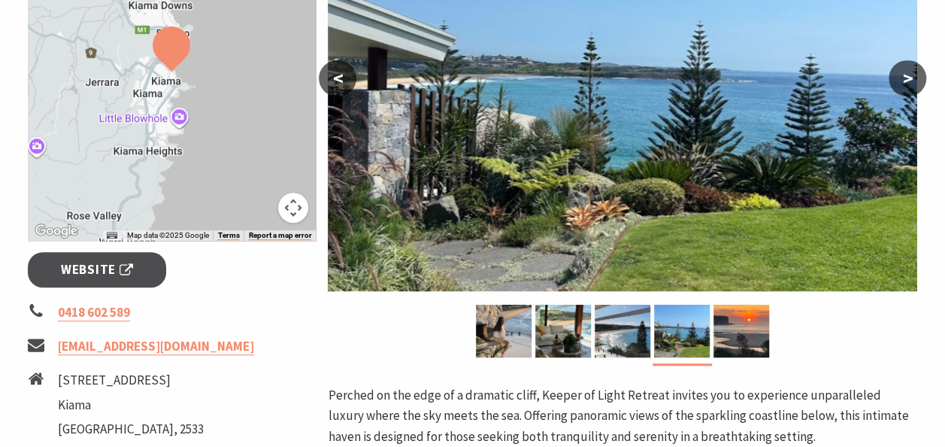 The image size is (945, 447). What do you see at coordinates (94, 312) in the screenshot?
I see `a: 0418 602 589` at bounding box center [94, 312].